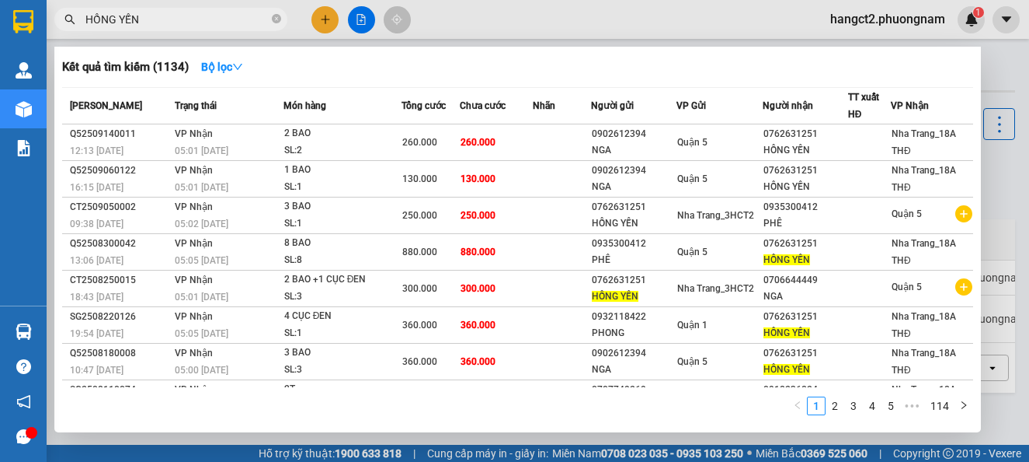 Image resolution: width=1029 pixels, height=462 pixels. I want to click on div: SG2508220126, so click(120, 316).